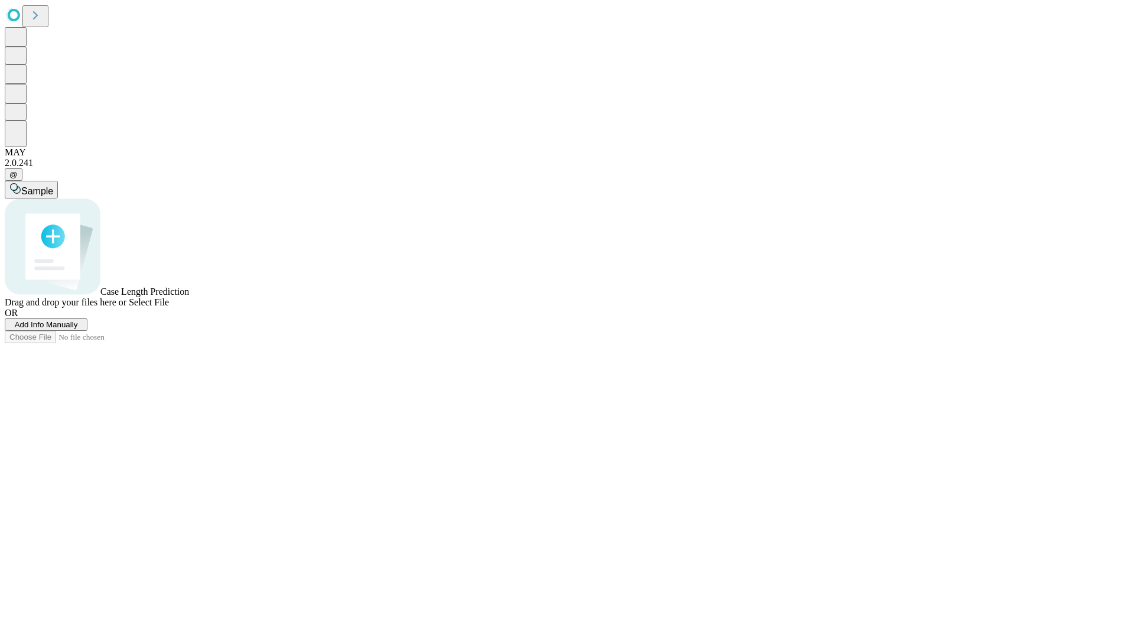  Describe the element at coordinates (145, 291) in the screenshot. I see `span: Case Length Prediction` at that location.